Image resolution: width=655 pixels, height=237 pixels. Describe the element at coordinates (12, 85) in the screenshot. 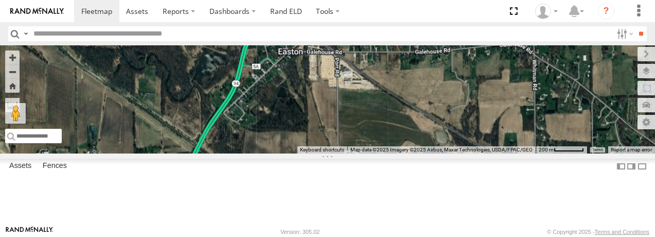

I see `button: Zoom Home` at that location.